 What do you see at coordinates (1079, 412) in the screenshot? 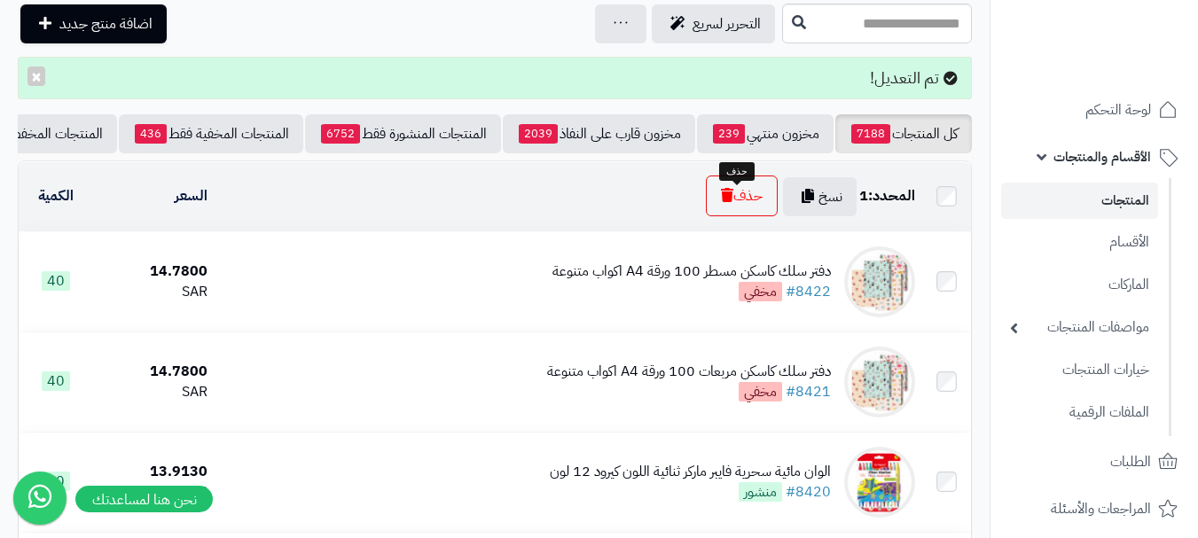
I see `a: الملفات الرقمية` at bounding box center [1079, 412].